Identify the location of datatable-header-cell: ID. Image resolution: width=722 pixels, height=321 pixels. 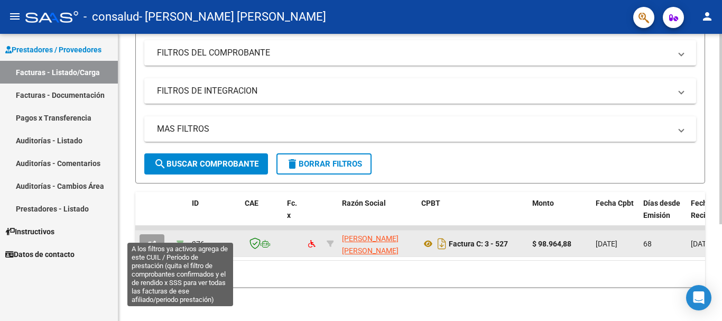
(214, 215).